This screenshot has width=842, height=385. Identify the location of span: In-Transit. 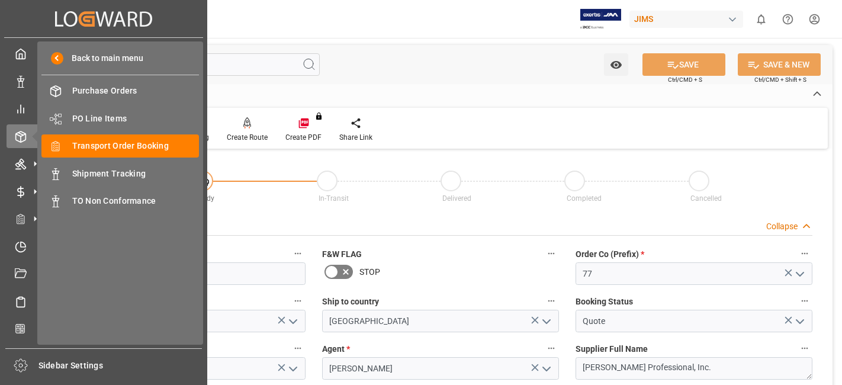
(333, 198).